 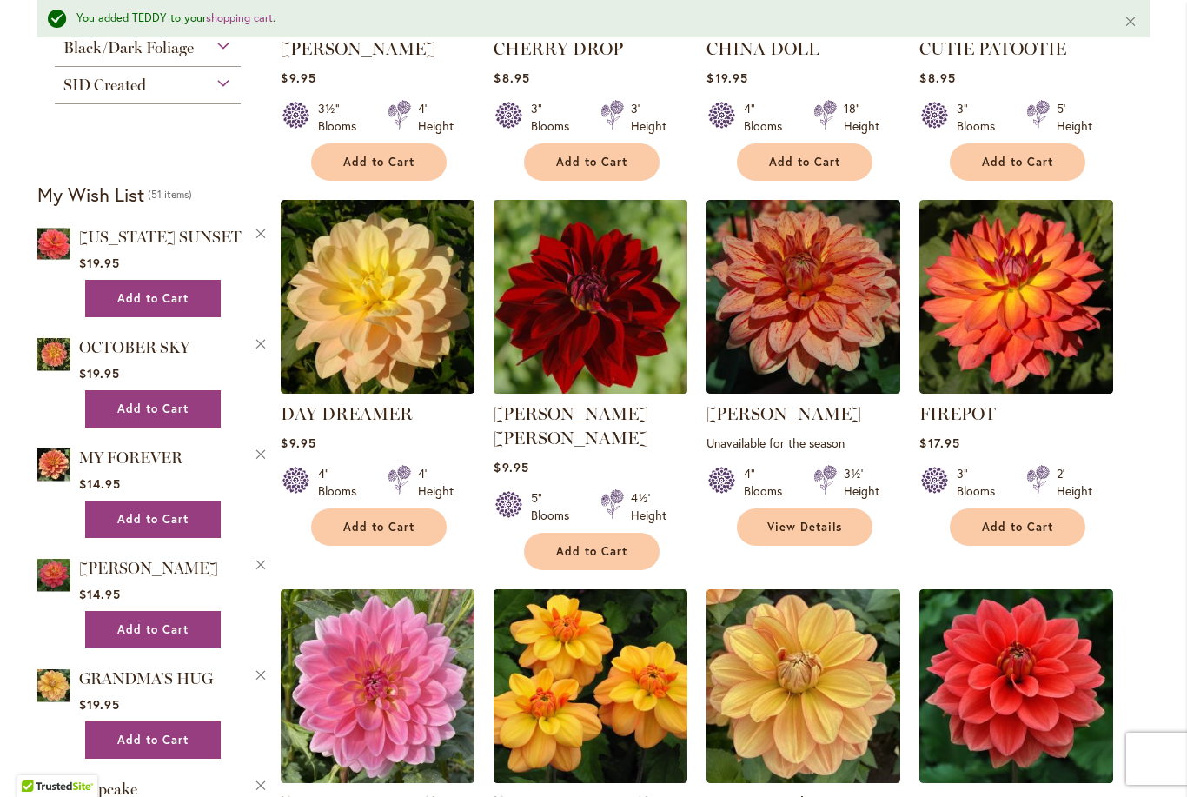 I want to click on span: View Details, so click(x=804, y=526).